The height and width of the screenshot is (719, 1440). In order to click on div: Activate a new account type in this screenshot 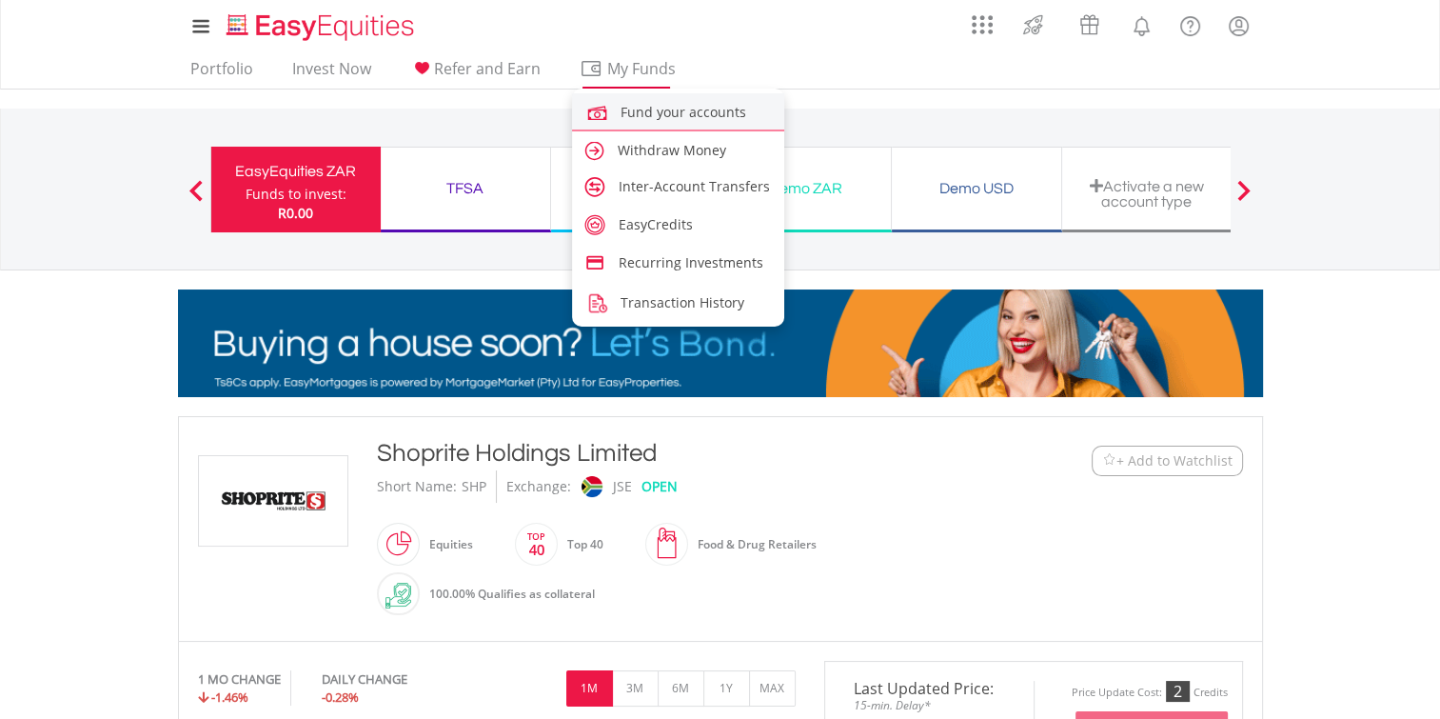, I will do `click(1147, 193)`.